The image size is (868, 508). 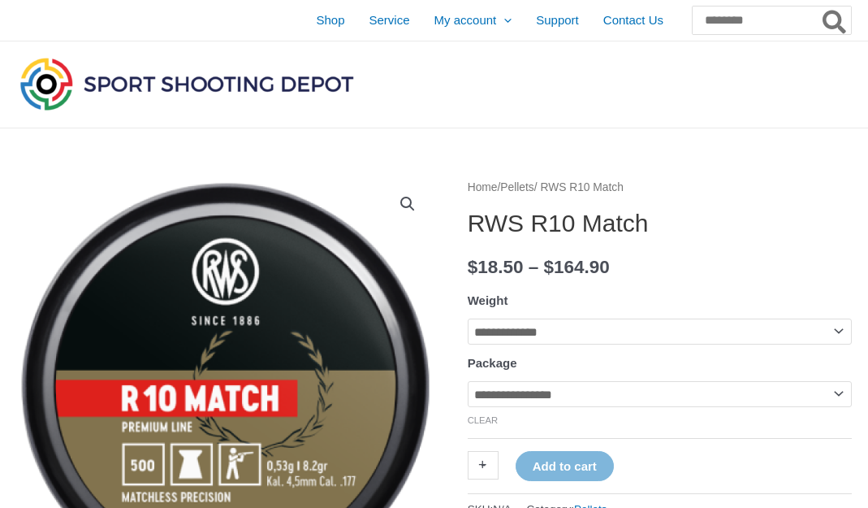 What do you see at coordinates (488, 300) in the screenshot?
I see `label: Weight` at bounding box center [488, 300].